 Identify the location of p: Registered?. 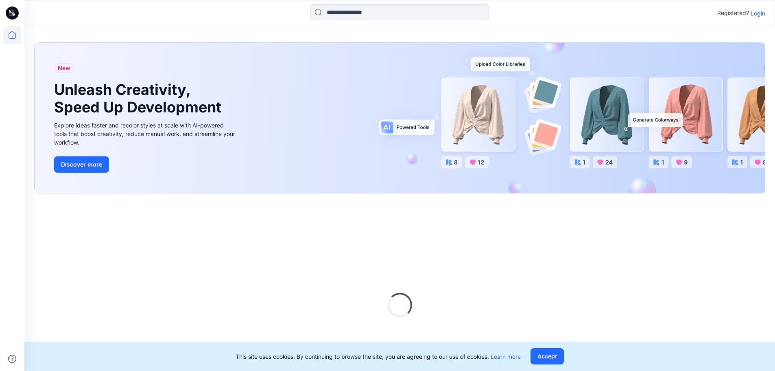
(733, 13).